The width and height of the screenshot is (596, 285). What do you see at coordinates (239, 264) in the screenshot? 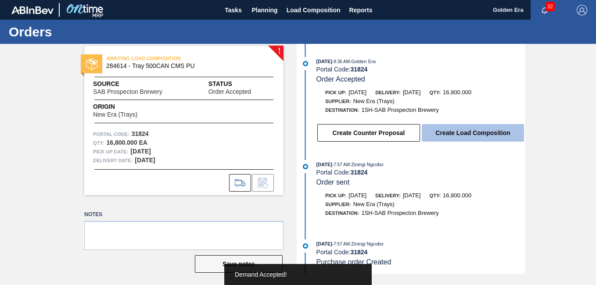
I see `button: Save notes` at bounding box center [239, 264].